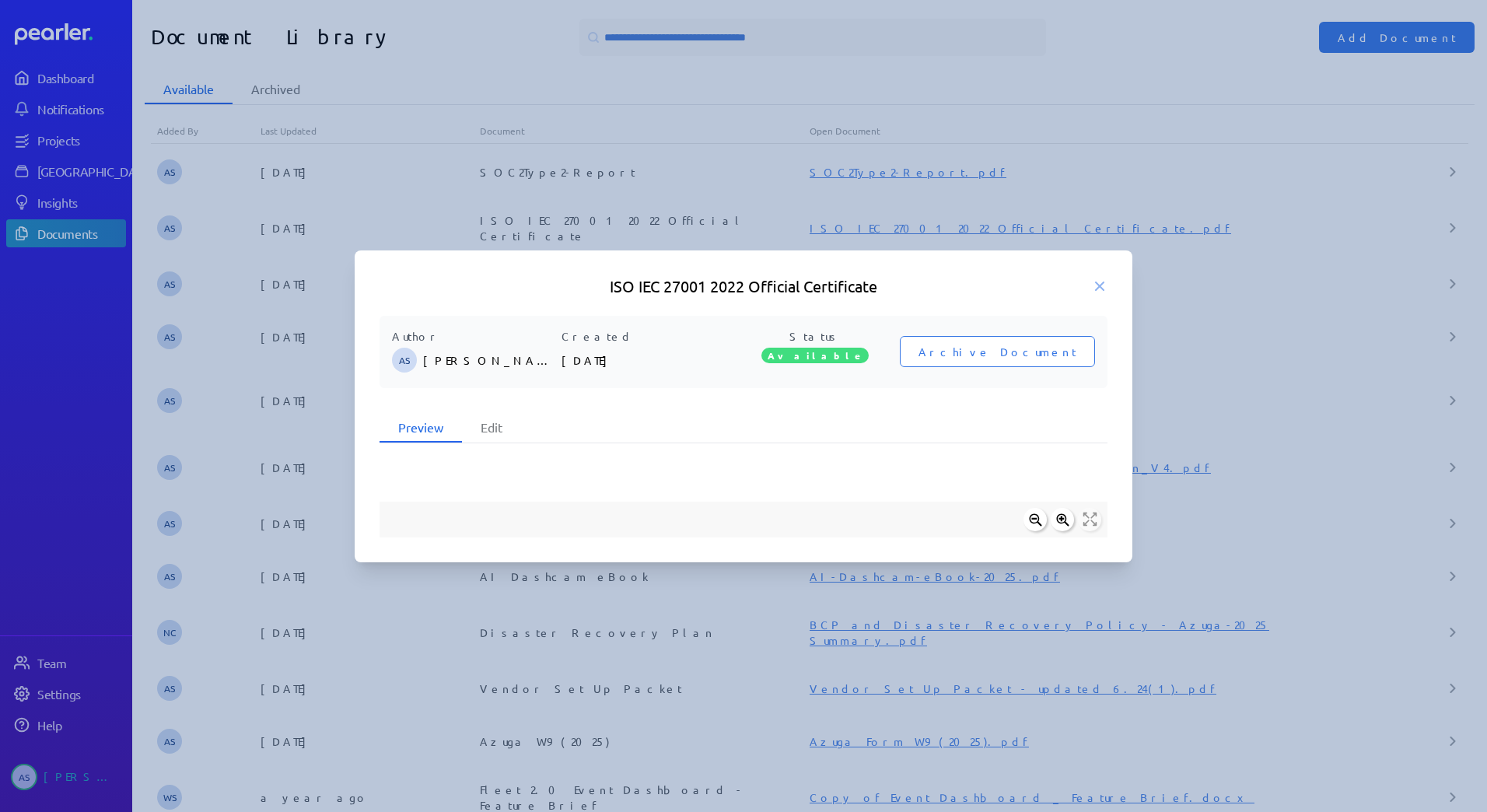 Image resolution: width=1487 pixels, height=812 pixels. I want to click on span: Available, so click(815, 355).